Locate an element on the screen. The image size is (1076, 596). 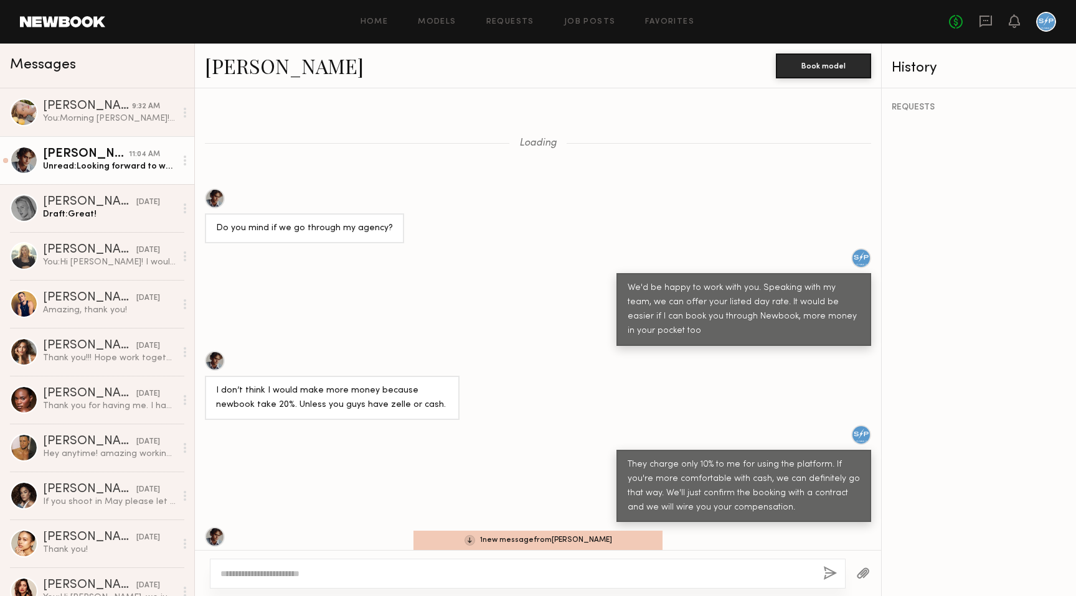
div: Thank you!!! Hope work together again 💘 is located at coordinates (109, 358).